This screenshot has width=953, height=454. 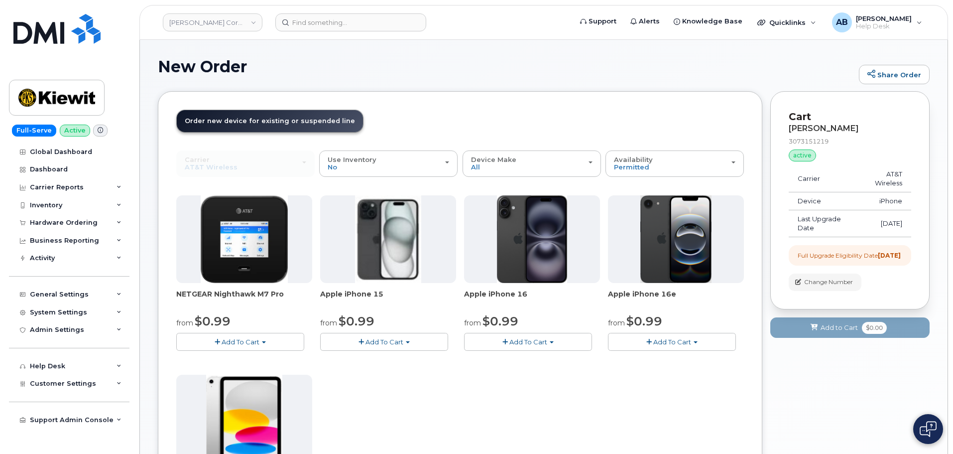 I want to click on div: NETGEAR Nighthawk M7 Pro, so click(x=244, y=299).